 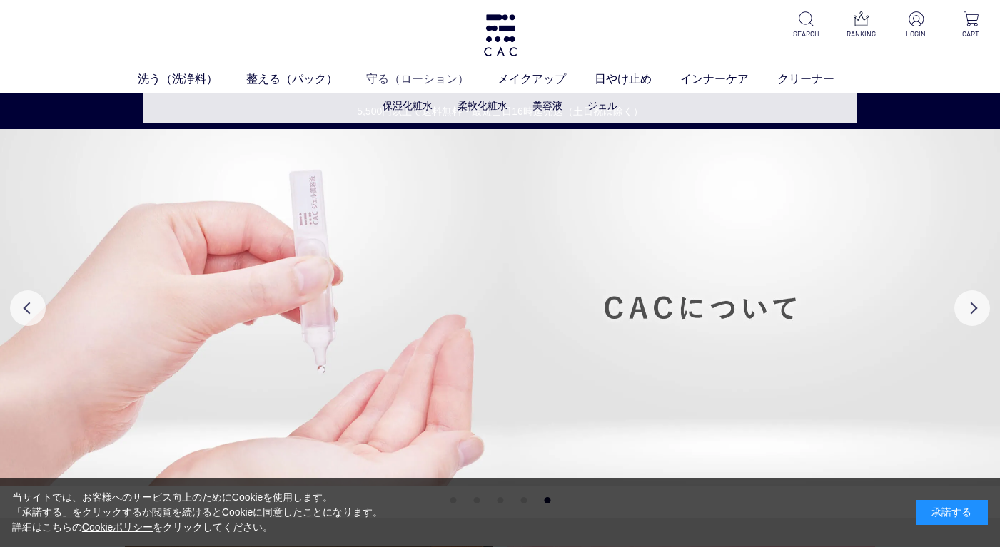 I want to click on a: クリーナー, so click(x=820, y=79).